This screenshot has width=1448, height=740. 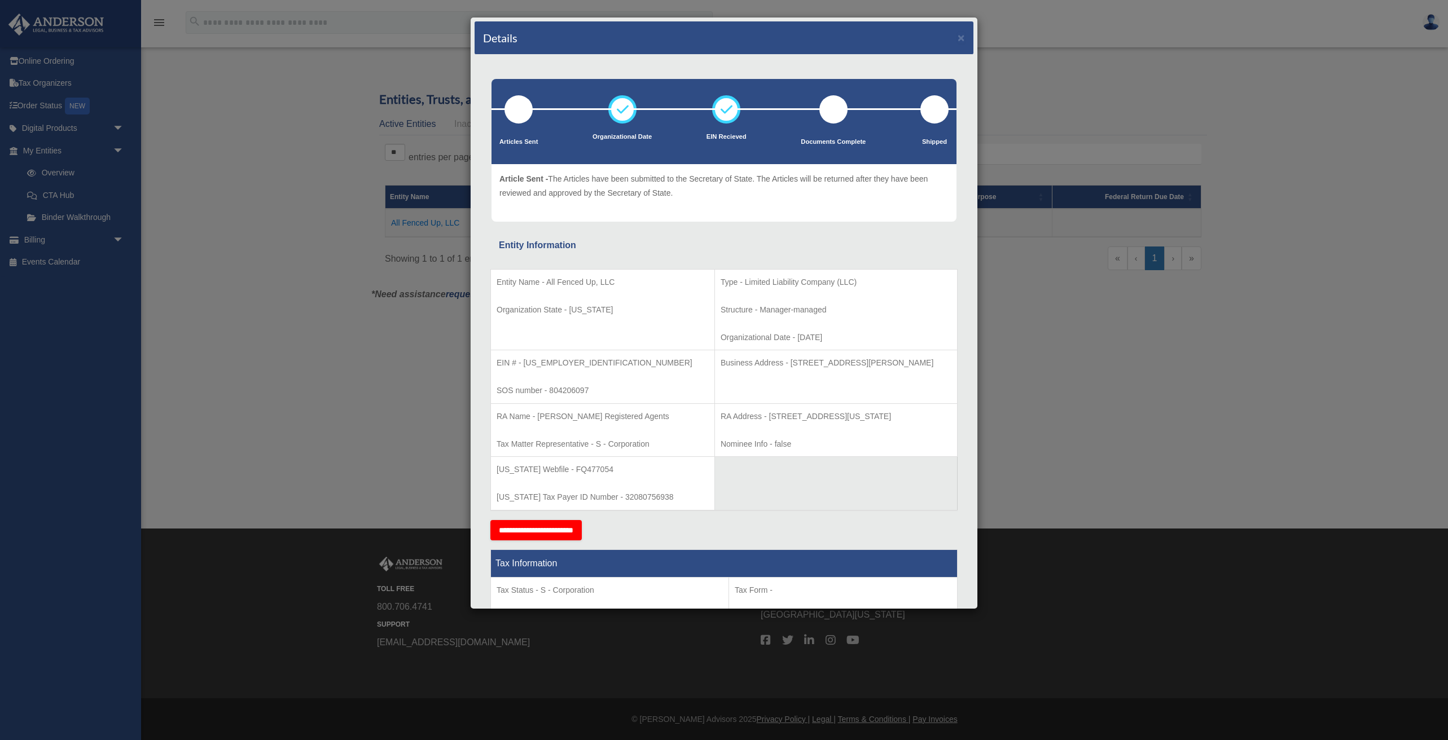 What do you see at coordinates (833, 142) in the screenshot?
I see `p: Documents Complete` at bounding box center [833, 142].